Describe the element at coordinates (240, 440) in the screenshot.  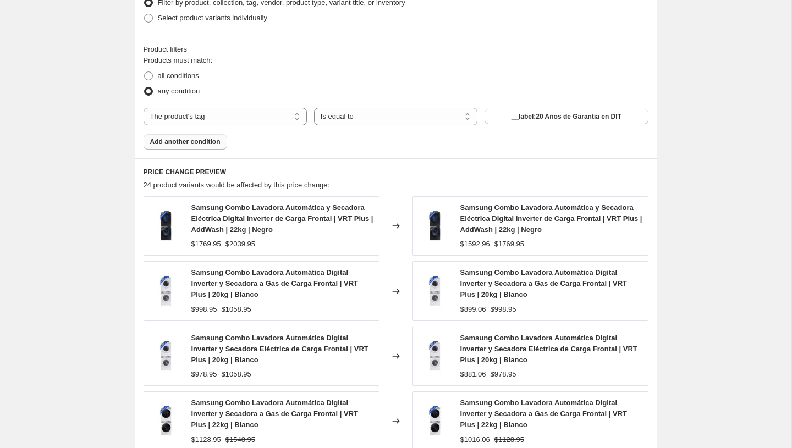
I see `strike: $1548.95` at that location.